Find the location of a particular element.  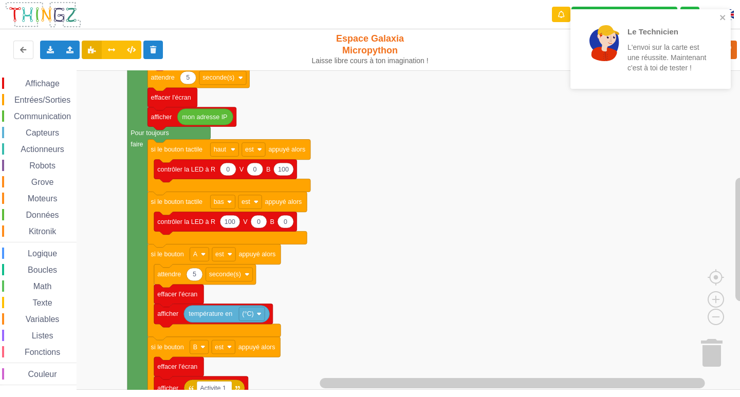

span: Actionneurs is located at coordinates (42, 149).